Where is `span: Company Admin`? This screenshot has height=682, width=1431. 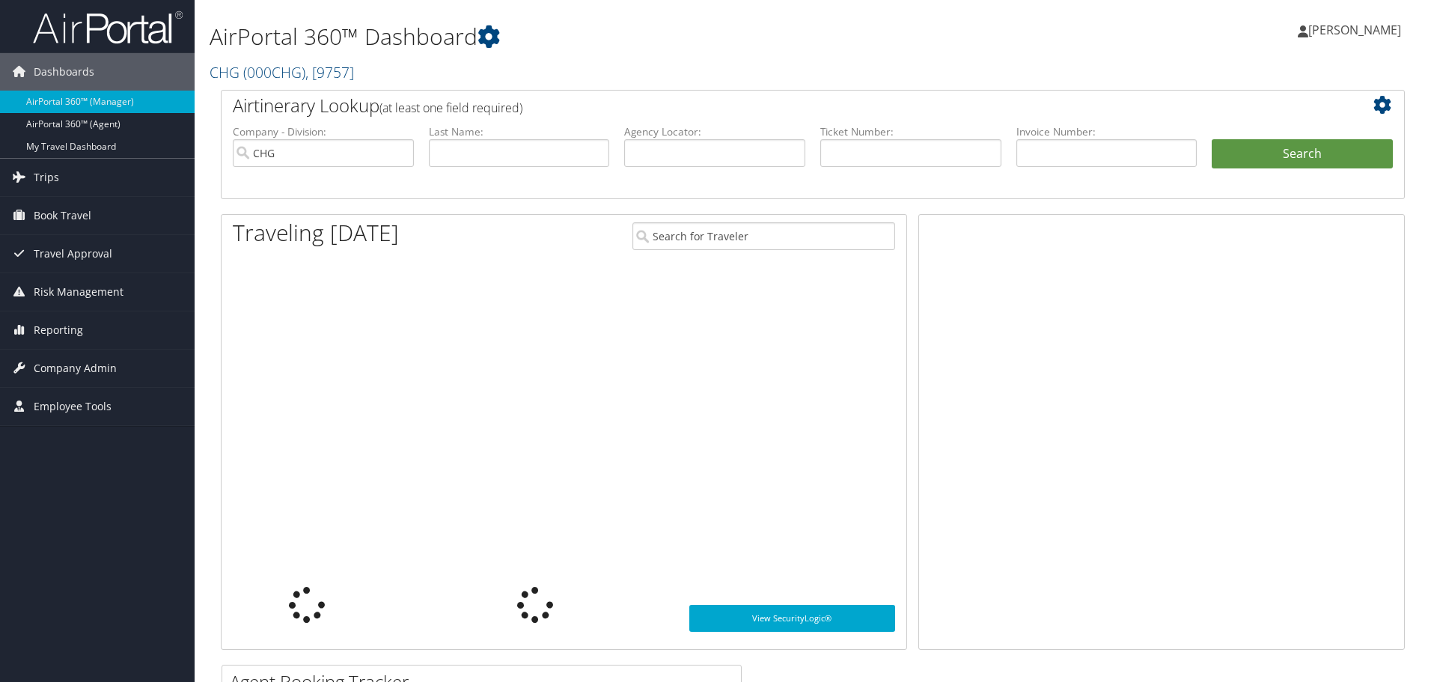 span: Company Admin is located at coordinates (75, 368).